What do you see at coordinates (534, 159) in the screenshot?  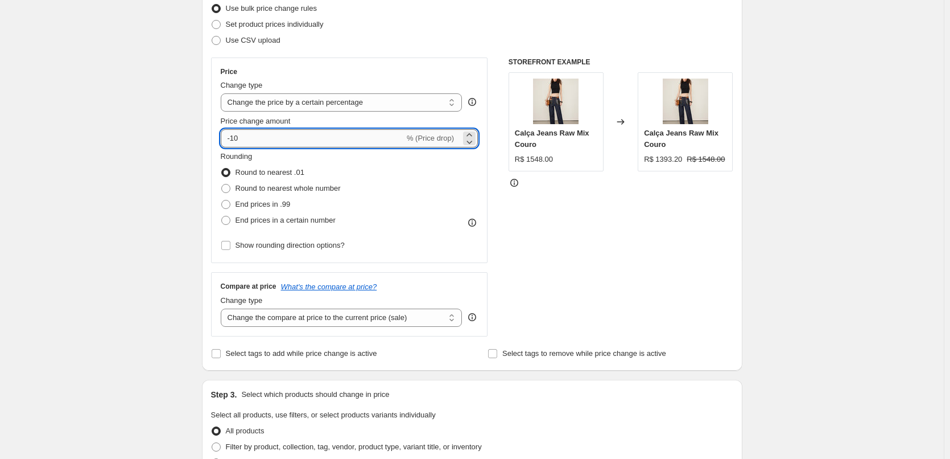 I see `div: R$ 1548.00` at bounding box center [534, 159].